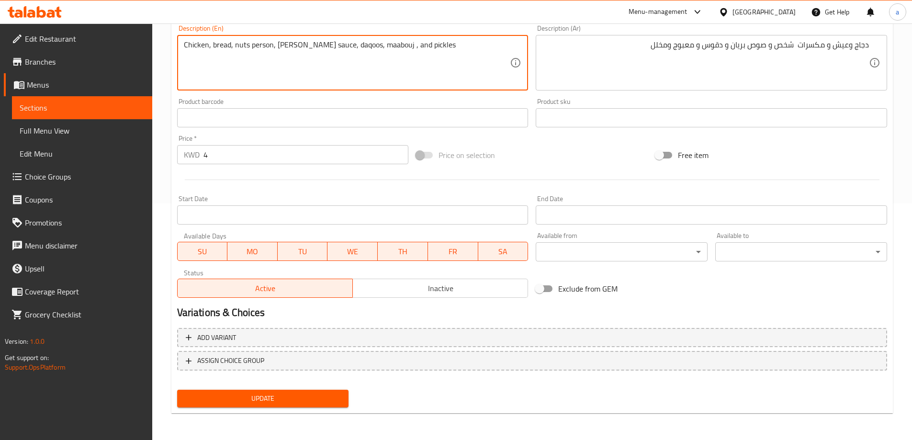 This screenshot has width=912, height=440. What do you see at coordinates (706, 63) in the screenshot?
I see `textarea: دجاج وعيش و مكسرات شخص و صوص بريان و دقوس و معبوج ومخلل` at bounding box center [706, 63].